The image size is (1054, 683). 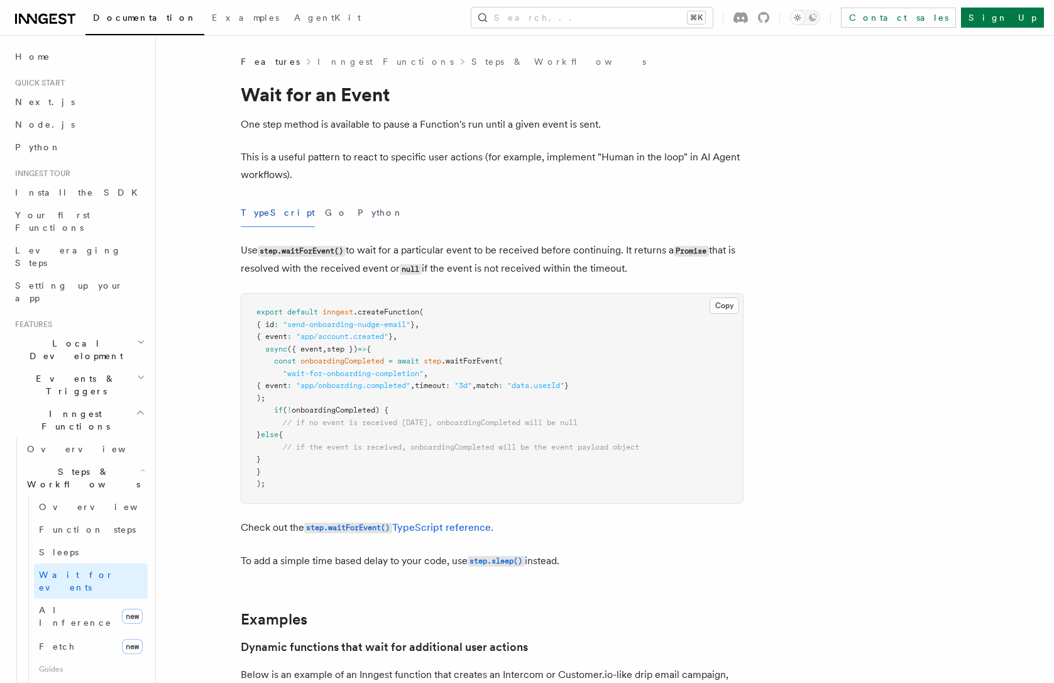 What do you see at coordinates (1003, 18) in the screenshot?
I see `a: Sign Up` at bounding box center [1003, 18].